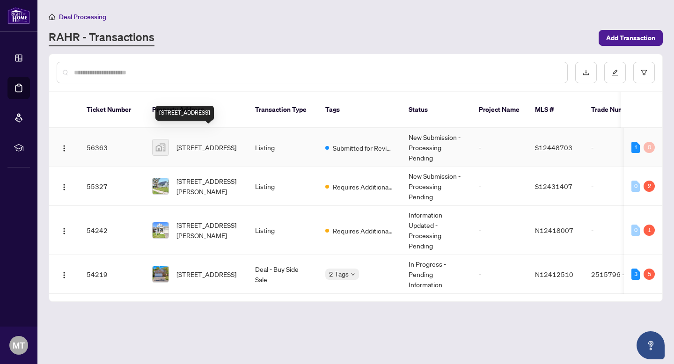 Image resolution: width=674 pixels, height=364 pixels. I want to click on td: Deal - Buy Side Sale, so click(283, 274).